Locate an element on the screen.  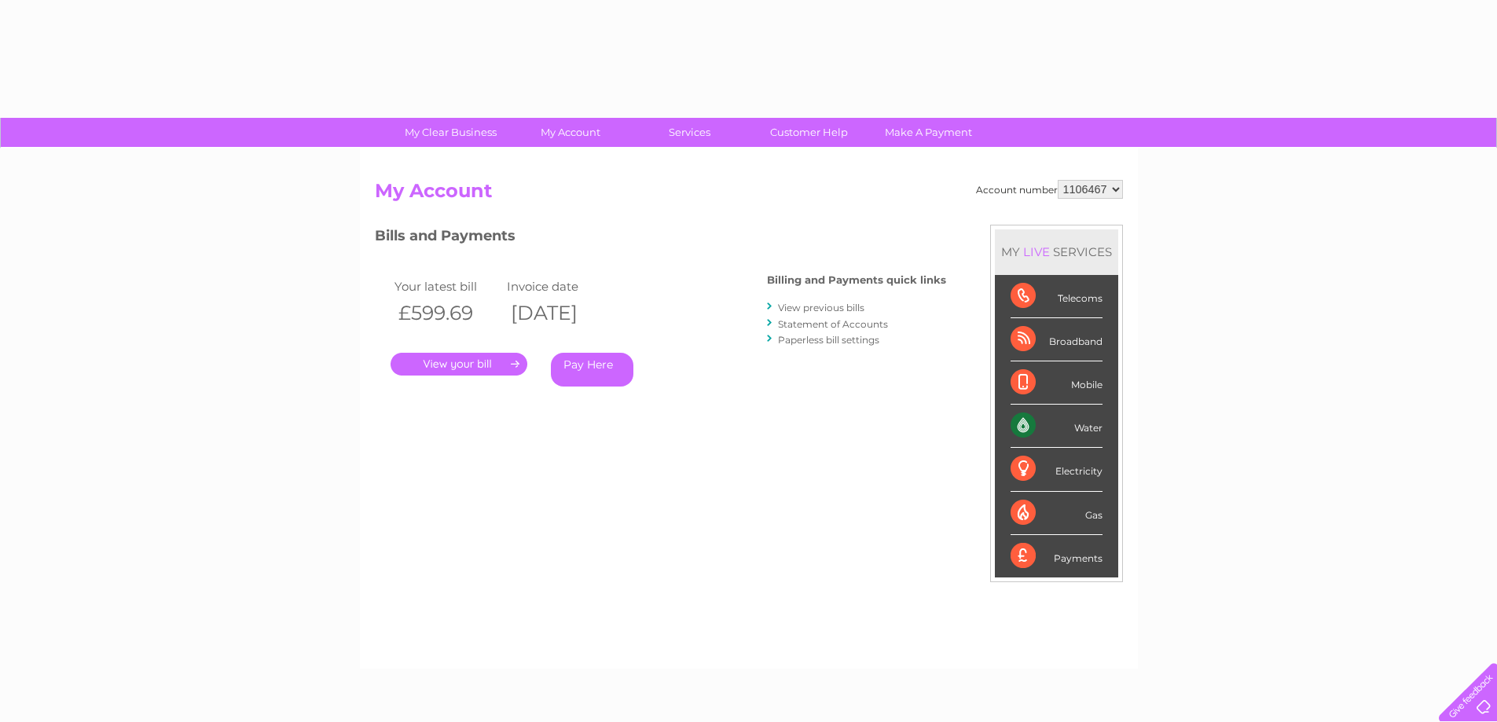
a: Paperless bill settings is located at coordinates (828, 339).